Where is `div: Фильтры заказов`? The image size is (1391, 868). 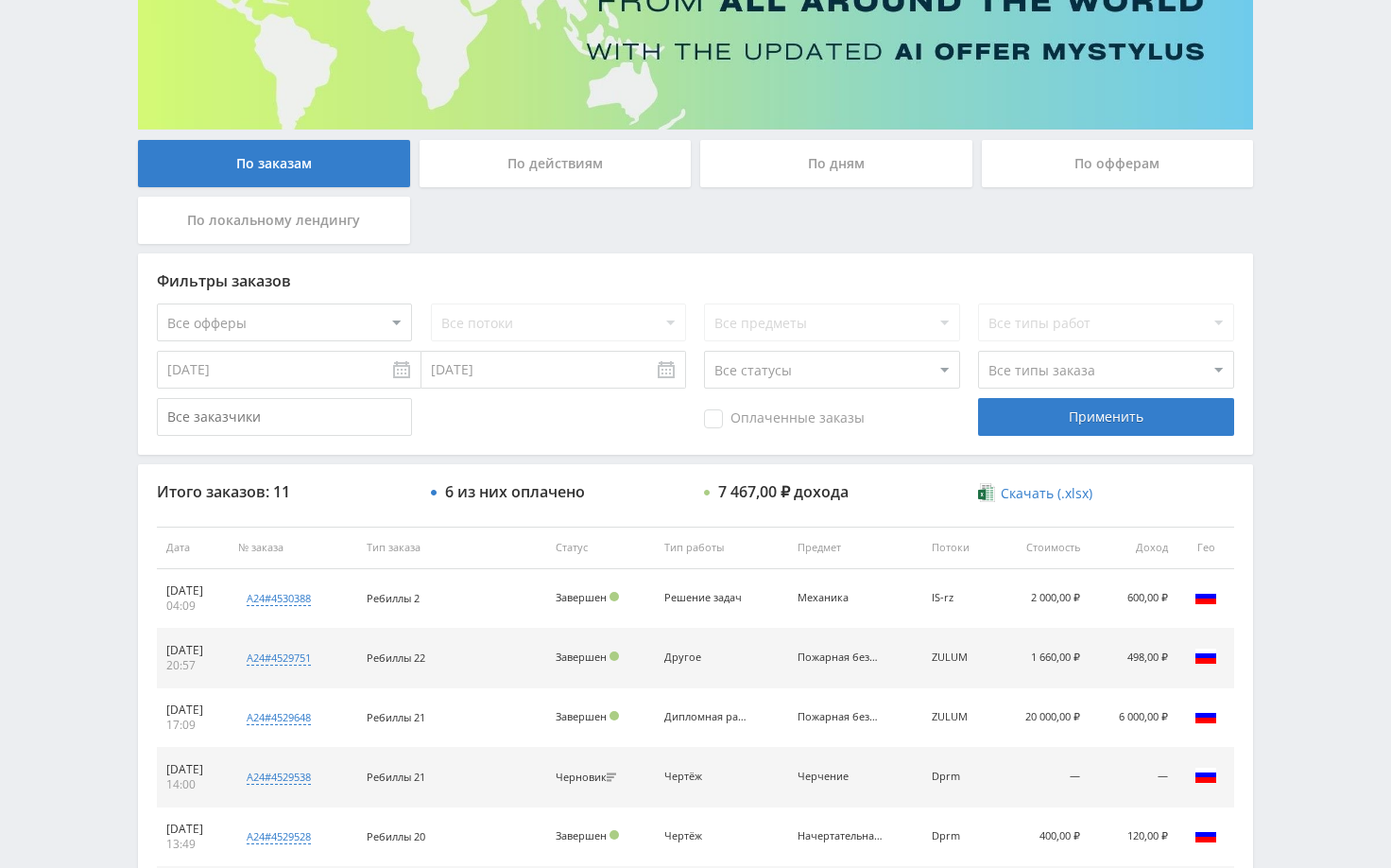
div: Фильтры заказов is located at coordinates (696, 281).